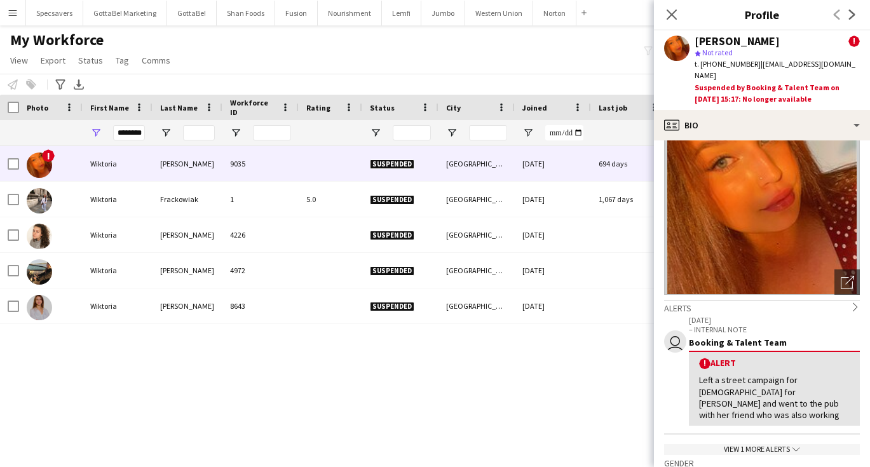 The width and height of the screenshot is (870, 467). What do you see at coordinates (629, 199) in the screenshot?
I see `div: 1,067 days` at bounding box center [629, 199].